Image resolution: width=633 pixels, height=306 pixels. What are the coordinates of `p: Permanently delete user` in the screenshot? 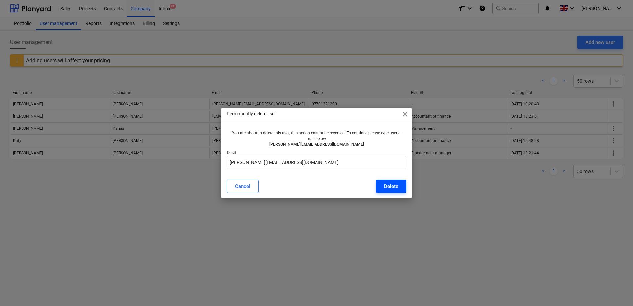 It's located at (251, 113).